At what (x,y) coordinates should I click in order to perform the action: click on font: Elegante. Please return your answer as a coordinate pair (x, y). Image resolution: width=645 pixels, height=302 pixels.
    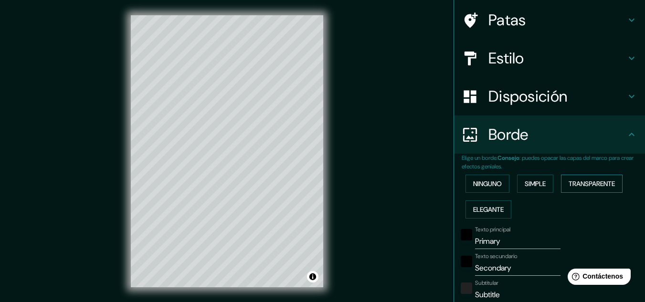
    Looking at the image, I should click on (489, 210).